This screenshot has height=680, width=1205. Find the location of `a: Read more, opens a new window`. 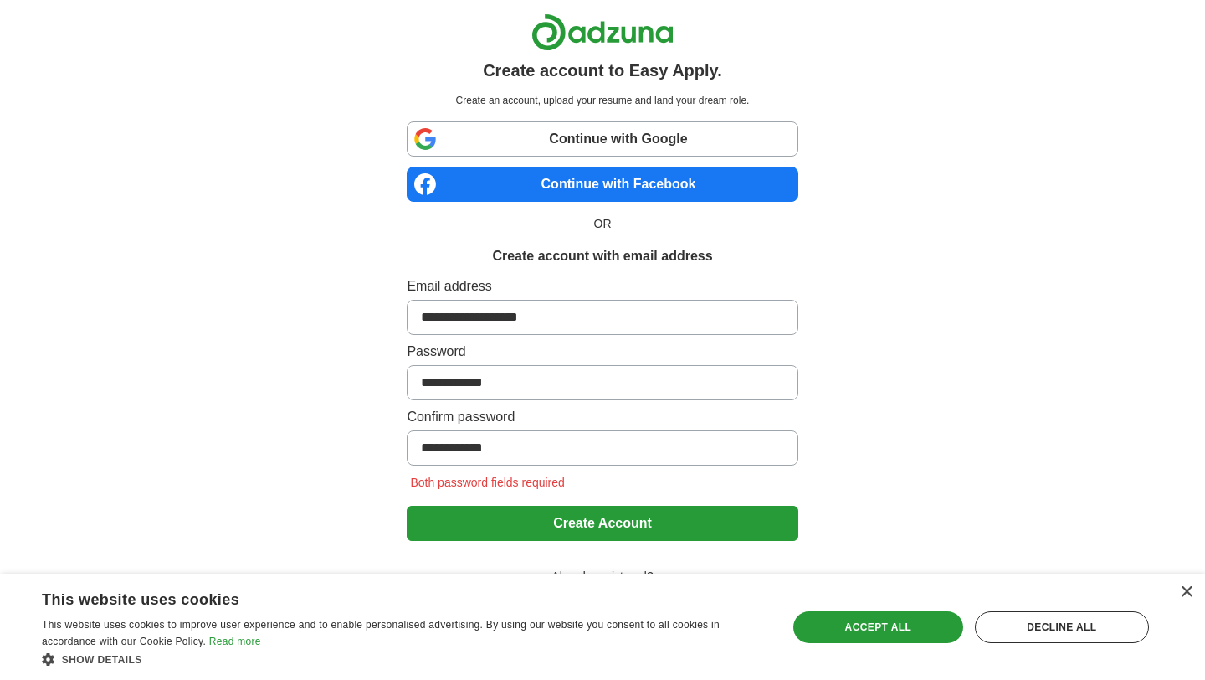

a: Read more, opens a new window is located at coordinates (235, 641).